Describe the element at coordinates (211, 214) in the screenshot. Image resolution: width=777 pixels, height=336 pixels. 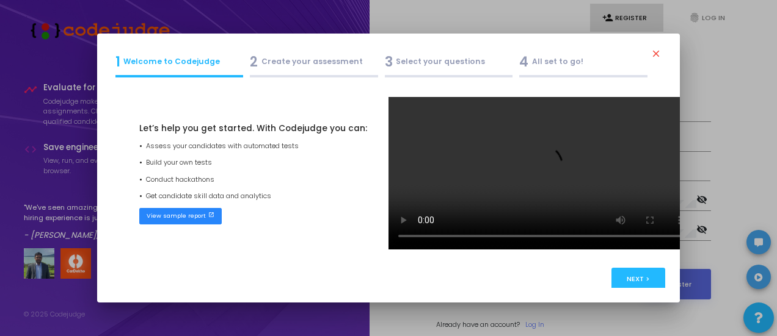
I see `mat-icon: open_in_new` at that location.